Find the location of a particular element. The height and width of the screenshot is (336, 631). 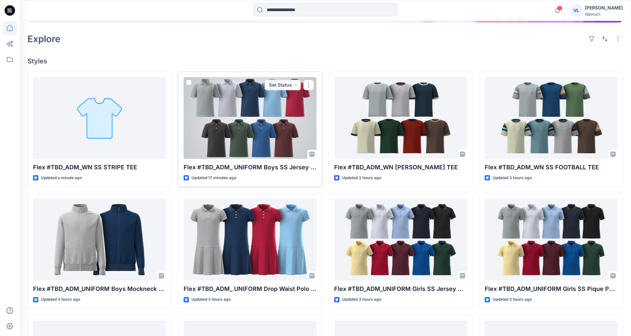

p: Flex #TBD_ADM_ UNIFORM Boys SS Jersey Polo is located at coordinates (250, 168).